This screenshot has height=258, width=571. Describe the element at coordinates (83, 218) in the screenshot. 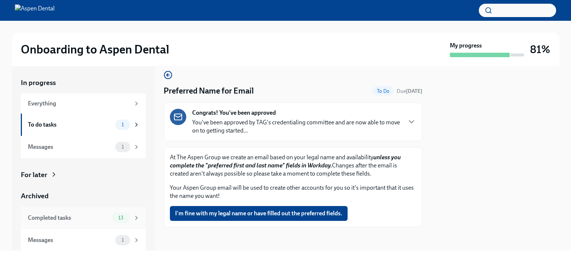

I see `a: Completed tasks13` at that location.